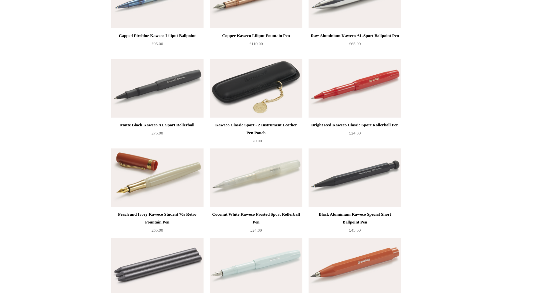 Image resolution: width=542 pixels, height=293 pixels. I want to click on div: Copper Kaweco Liliput Fountain Pen, so click(256, 36).